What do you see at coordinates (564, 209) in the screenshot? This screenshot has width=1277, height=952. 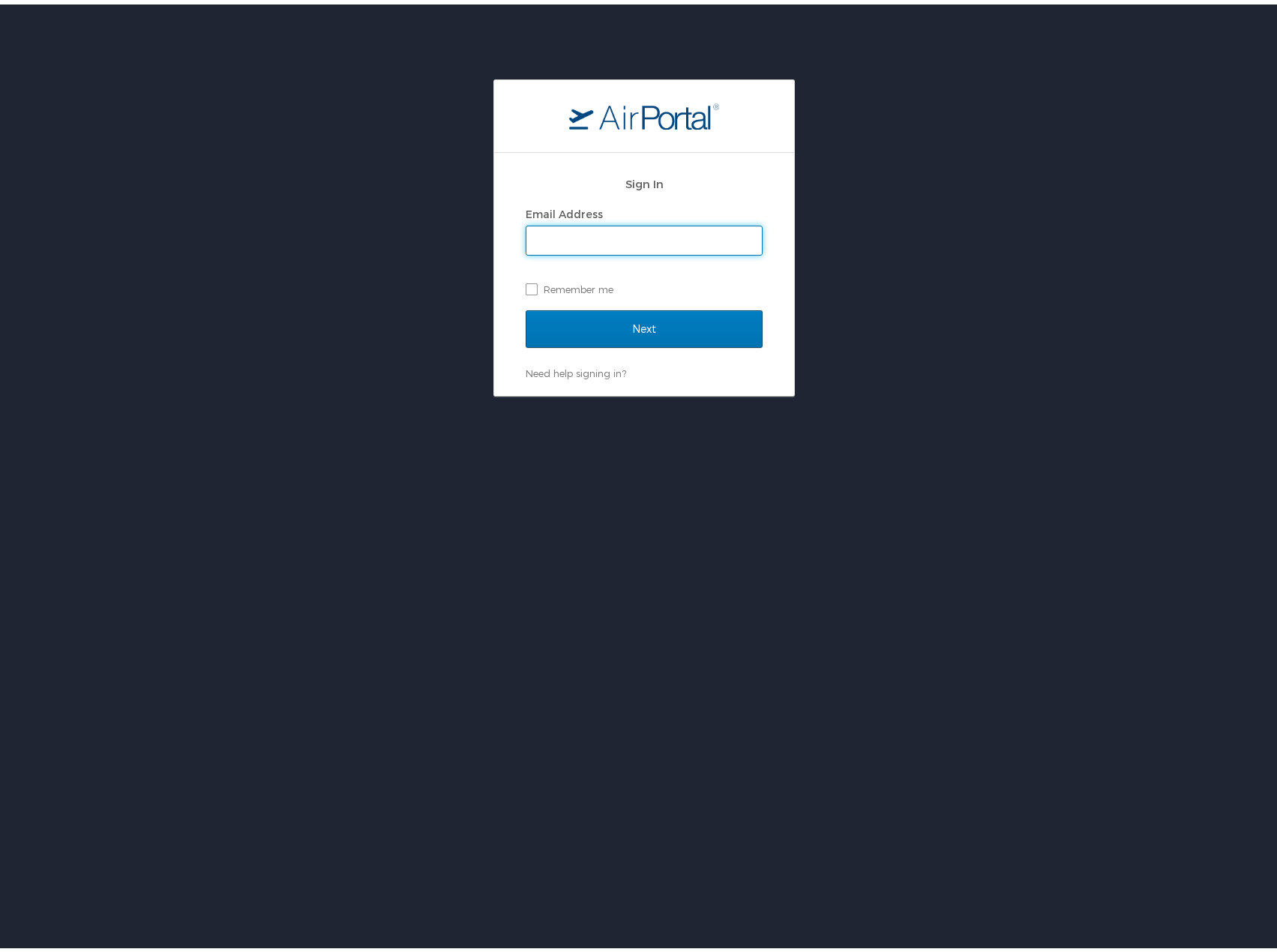 I see `label: Email Address` at bounding box center [564, 209].